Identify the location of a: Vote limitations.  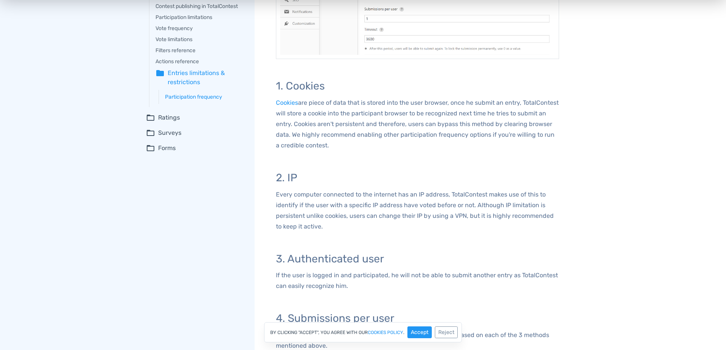
(200, 39).